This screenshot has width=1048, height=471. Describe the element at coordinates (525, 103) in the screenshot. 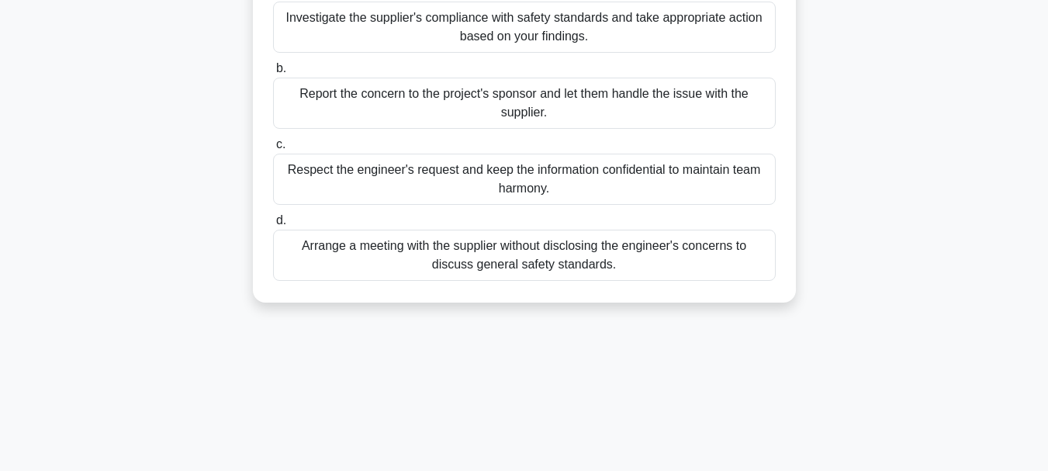

I see `div: Report the concern to the project's sponsor and let them handle the issue with the supplier.` at that location.